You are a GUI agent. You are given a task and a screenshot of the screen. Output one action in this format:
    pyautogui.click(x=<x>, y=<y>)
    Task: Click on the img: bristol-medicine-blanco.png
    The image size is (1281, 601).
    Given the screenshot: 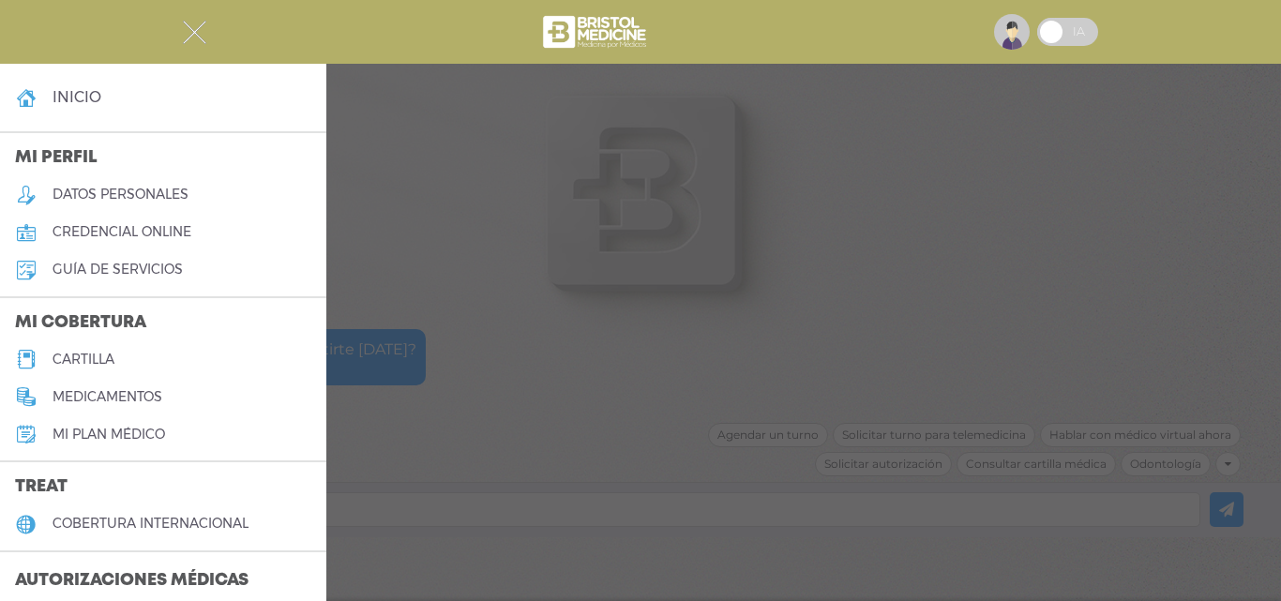 What is the action you would take?
    pyautogui.click(x=596, y=32)
    